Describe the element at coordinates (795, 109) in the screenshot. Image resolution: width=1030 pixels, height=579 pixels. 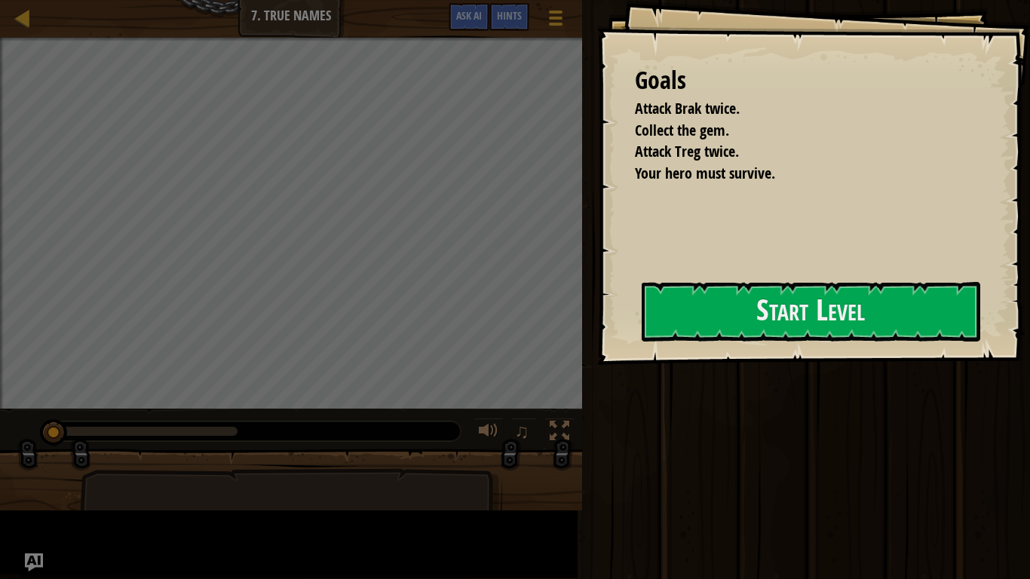
I see `li: Attack Brak twice.` at that location.